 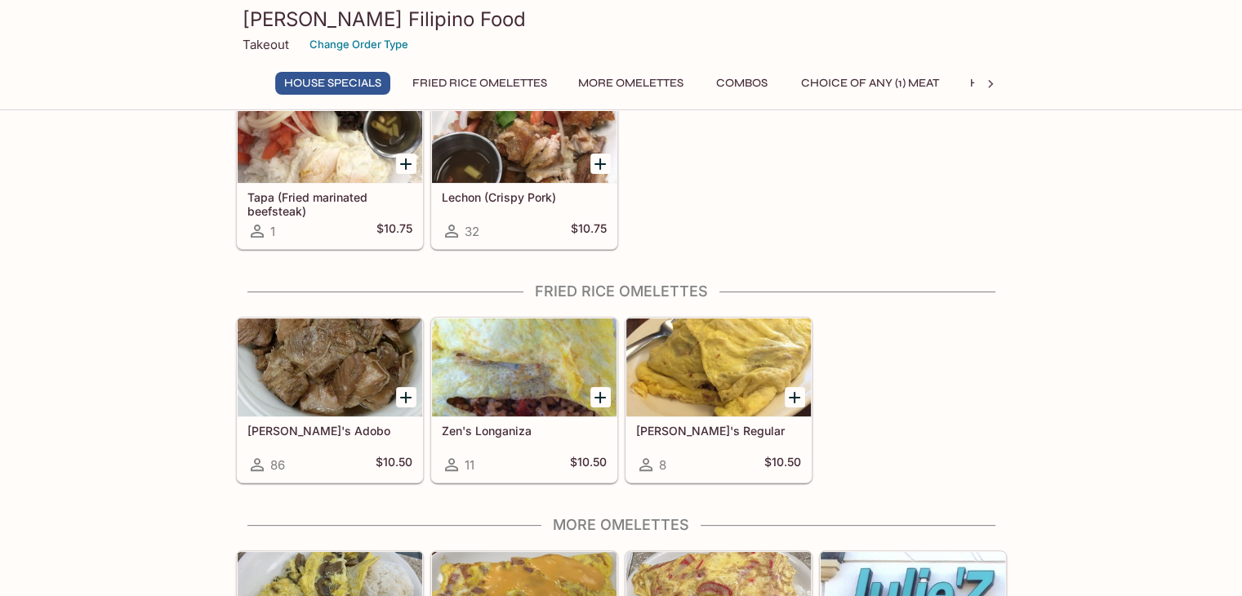 I want to click on h5: Lechon (Crispy Pork), so click(x=524, y=197).